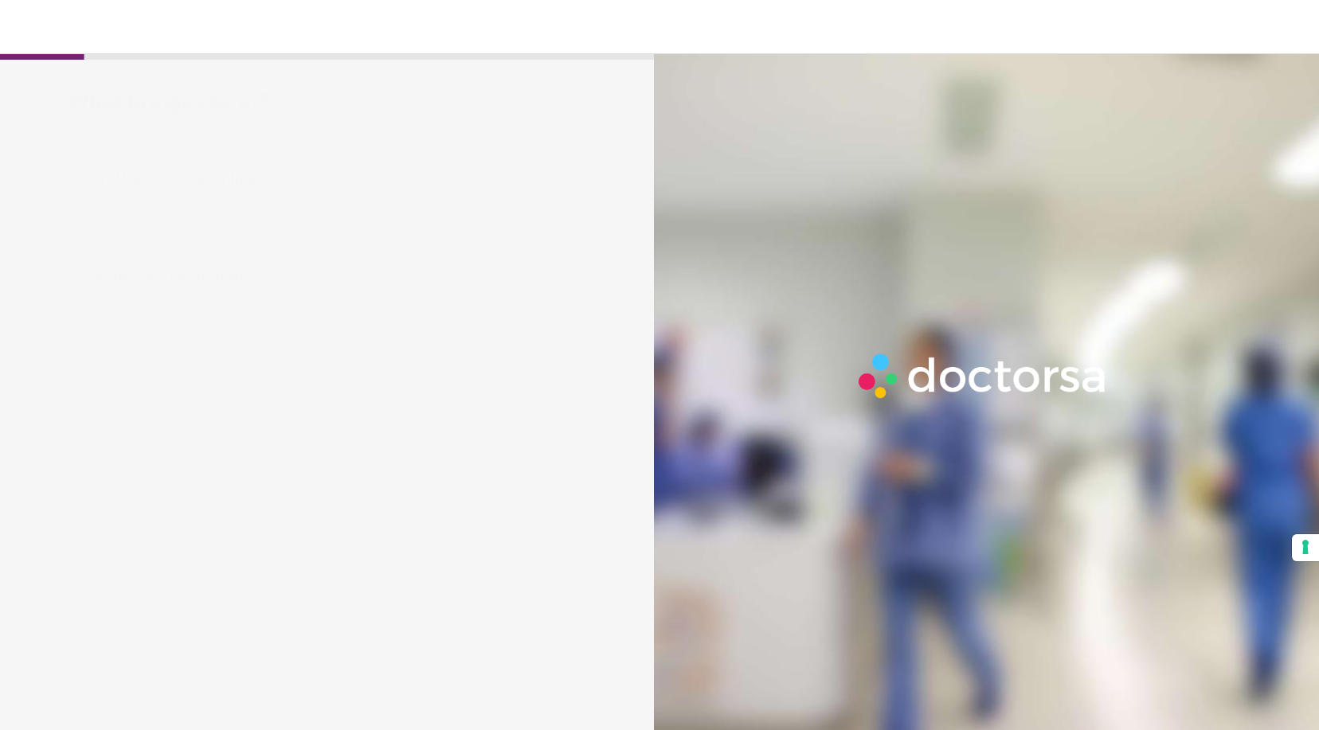  I want to click on span: Get Urgent Care Online, so click(315, 187).